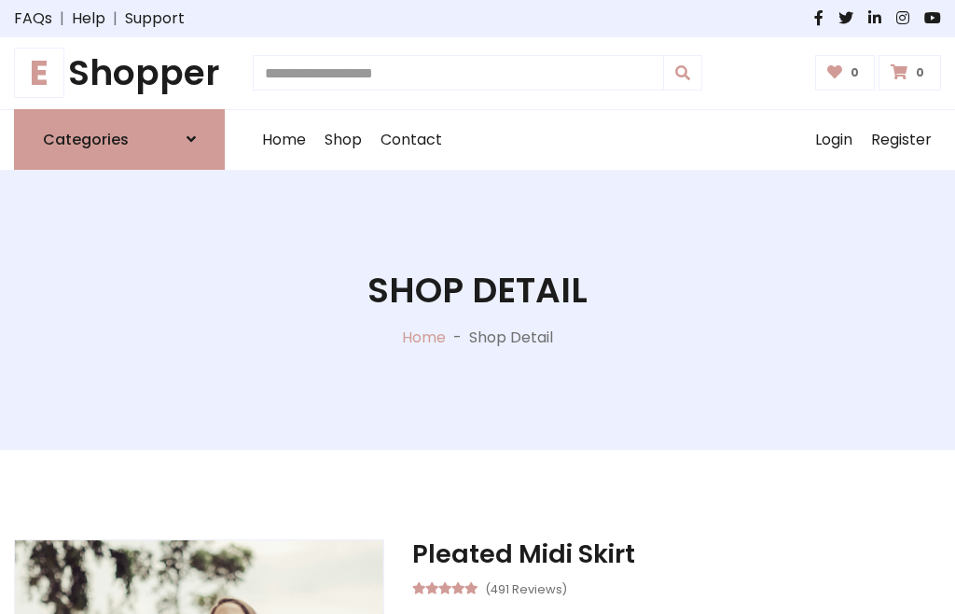 This screenshot has height=614, width=955. I want to click on a: FAQs, so click(33, 19).